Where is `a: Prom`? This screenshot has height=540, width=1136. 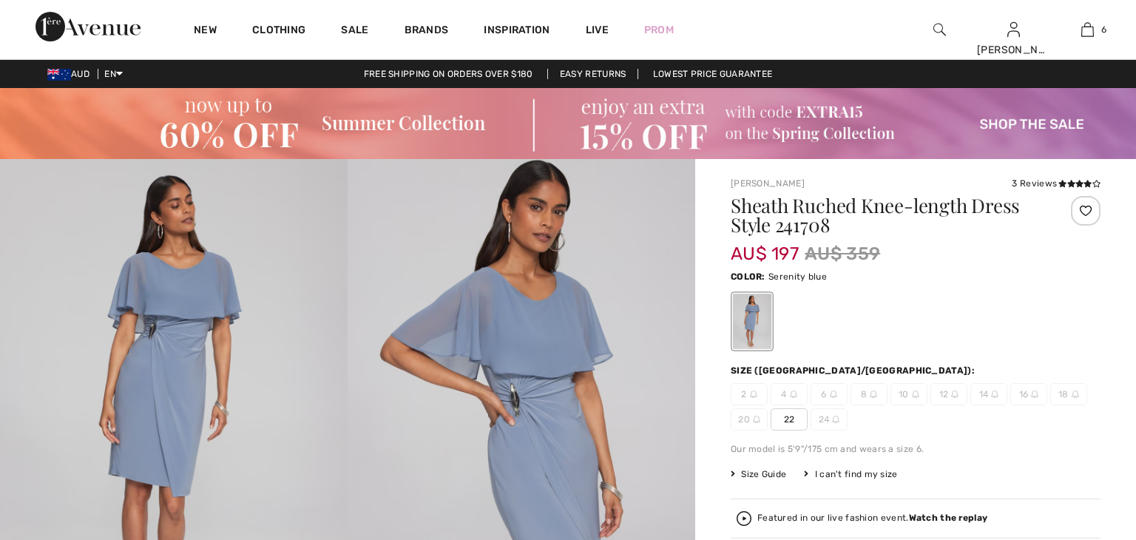
a: Prom is located at coordinates (659, 30).